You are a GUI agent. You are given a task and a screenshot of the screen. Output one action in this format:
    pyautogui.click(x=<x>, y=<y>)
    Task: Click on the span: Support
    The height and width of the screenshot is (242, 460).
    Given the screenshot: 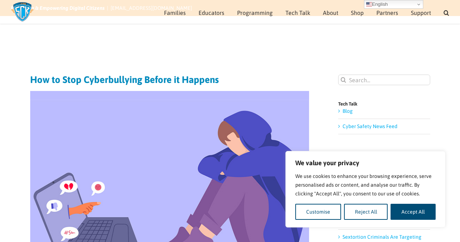 What is the action you would take?
    pyautogui.click(x=421, y=13)
    